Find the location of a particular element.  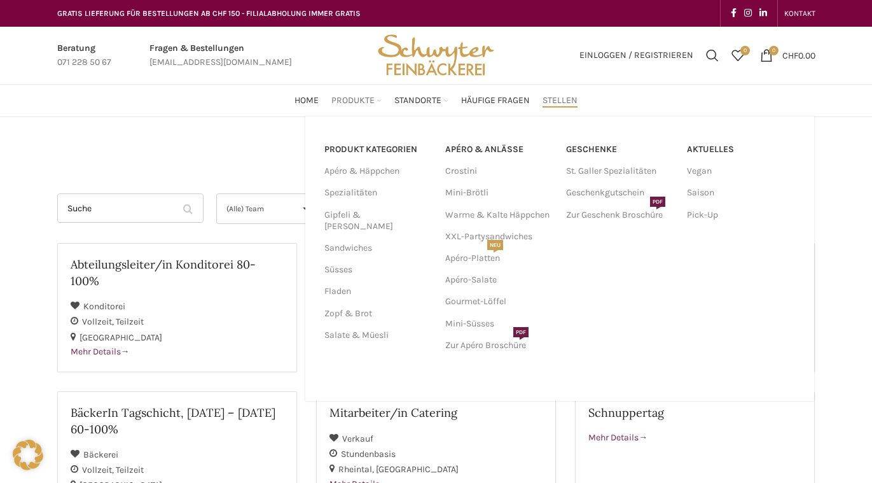

span: Konditorei is located at coordinates (104, 306).